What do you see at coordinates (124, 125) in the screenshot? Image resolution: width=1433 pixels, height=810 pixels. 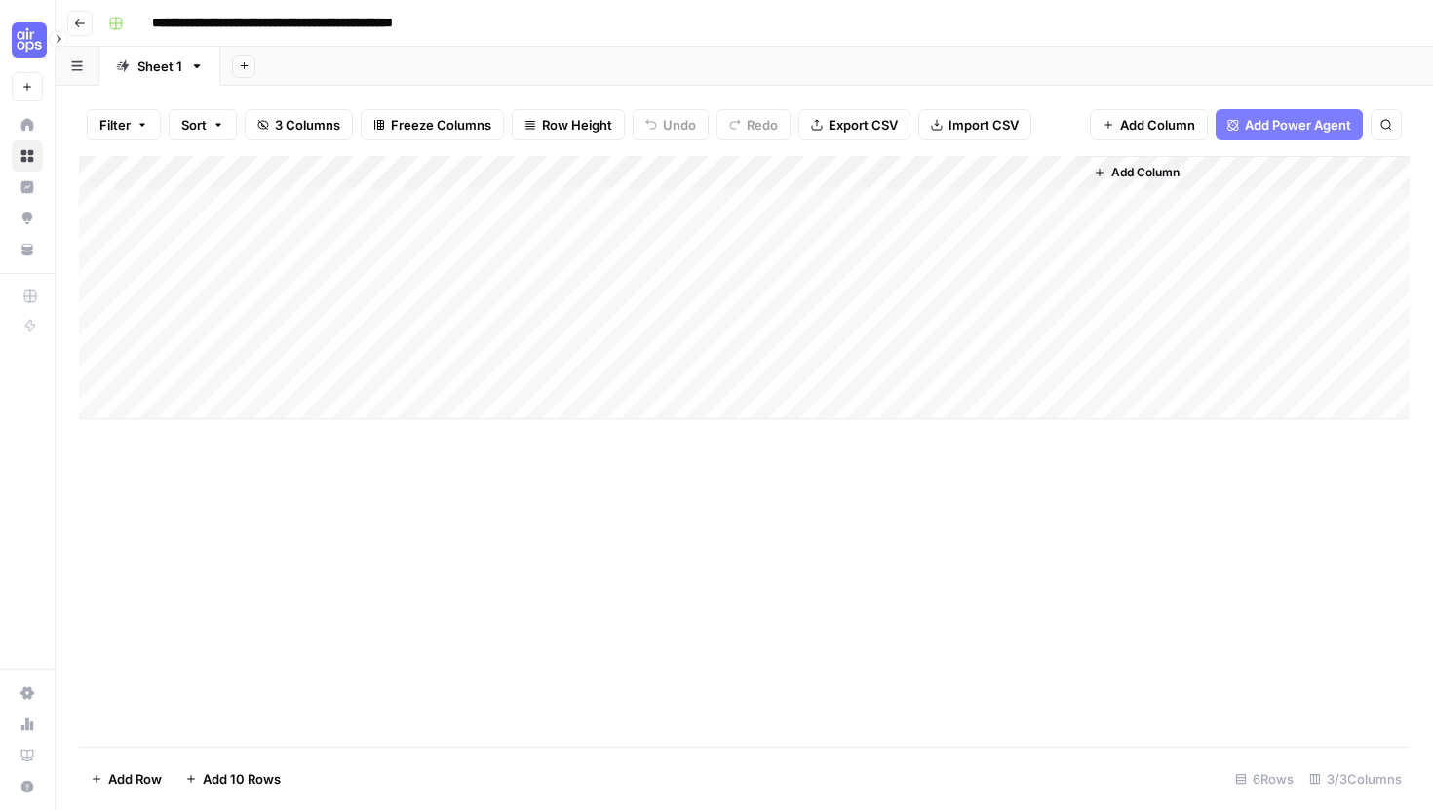 I see `button: Filter` at bounding box center [124, 125].